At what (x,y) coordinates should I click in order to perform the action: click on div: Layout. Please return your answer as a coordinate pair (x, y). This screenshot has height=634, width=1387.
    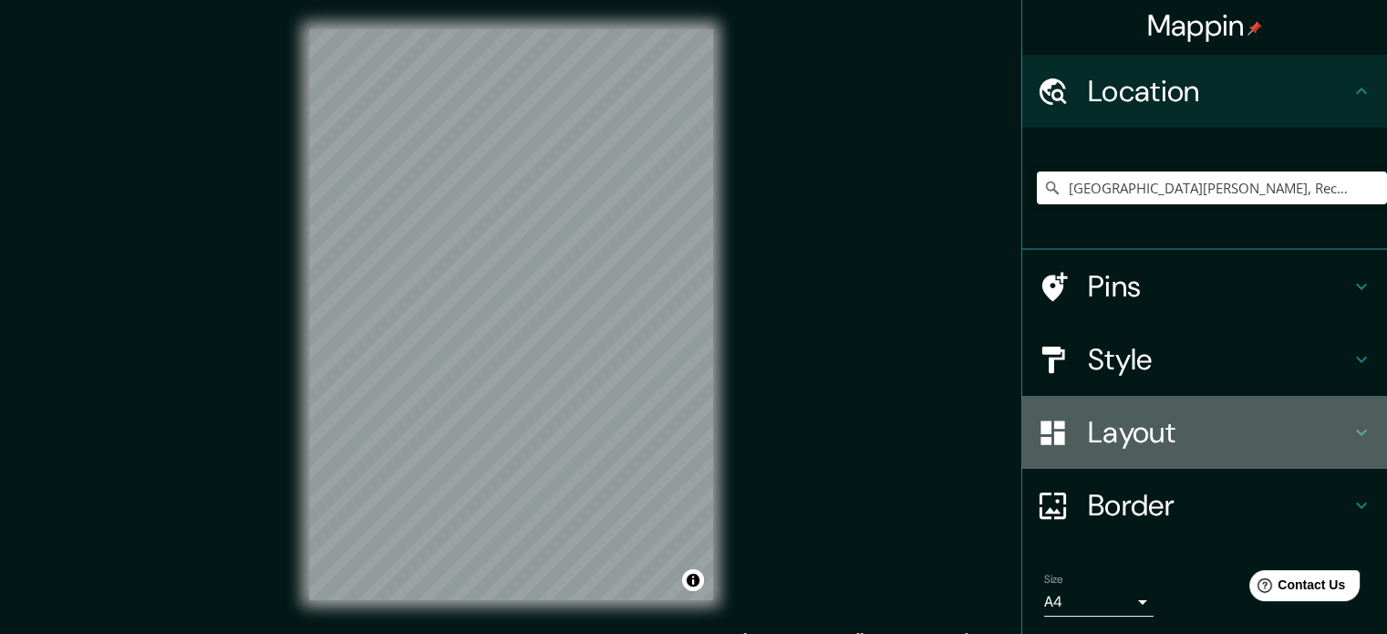
    Looking at the image, I should click on (1205, 432).